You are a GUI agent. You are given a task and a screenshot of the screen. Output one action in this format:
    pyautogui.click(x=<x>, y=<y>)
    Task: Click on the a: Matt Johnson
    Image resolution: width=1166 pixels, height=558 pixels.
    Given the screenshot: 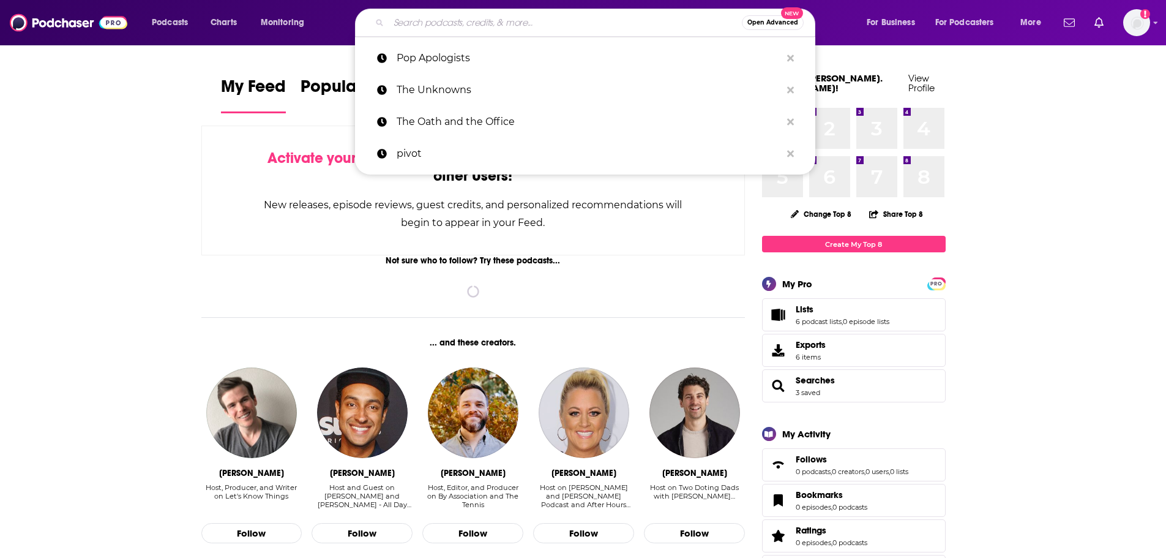 What is the action you would take?
    pyautogui.click(x=695, y=412)
    